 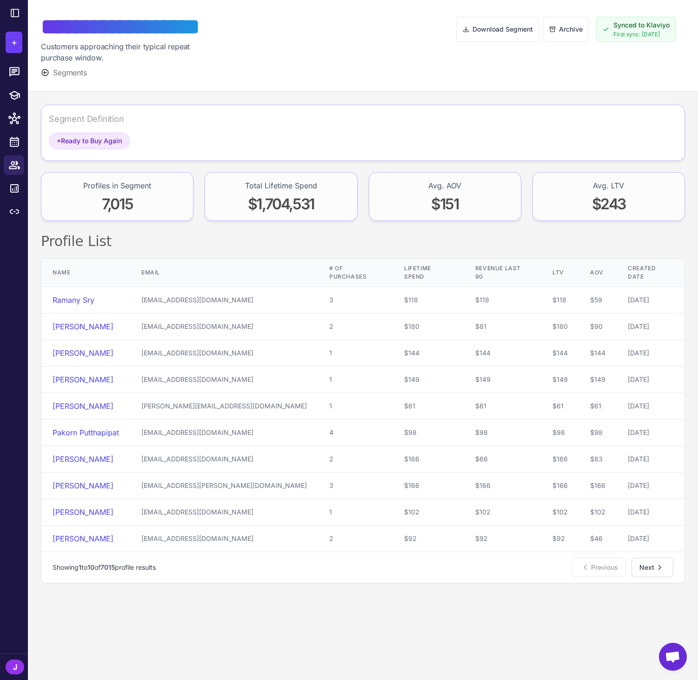 What do you see at coordinates (498, 29) in the screenshot?
I see `button: Download Segment` at bounding box center [498, 29].